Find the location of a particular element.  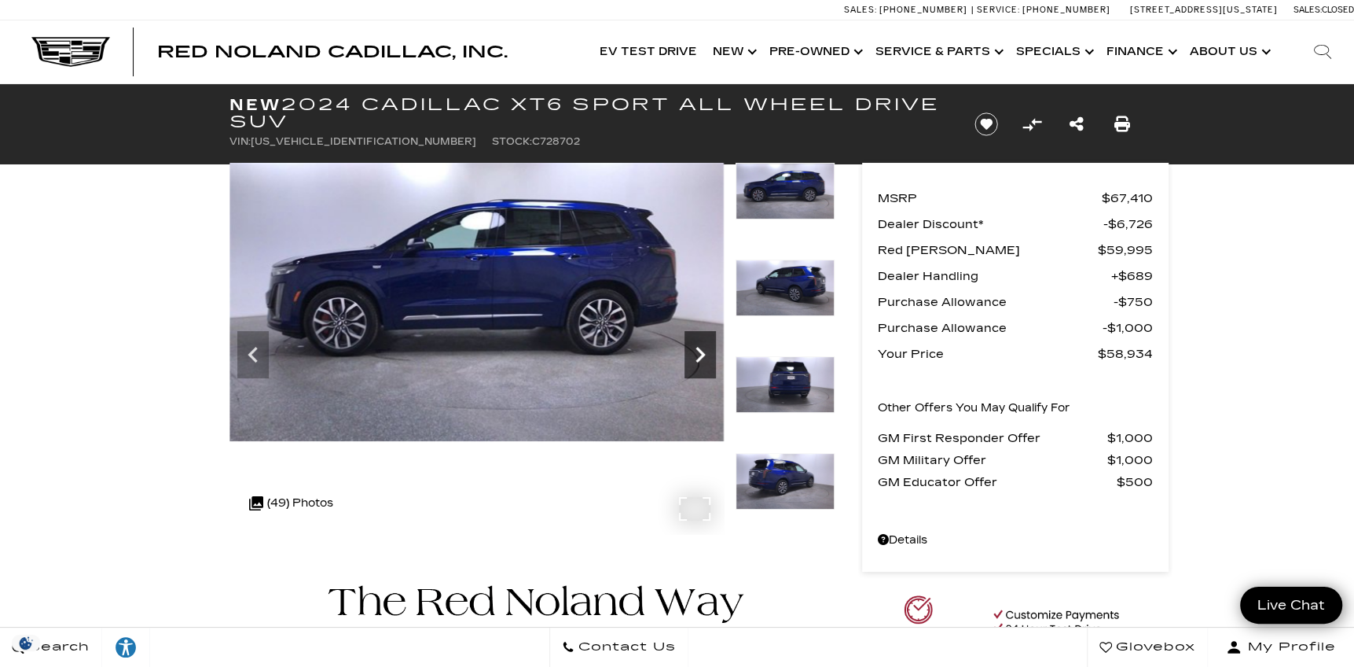

span: GM Educator Offer is located at coordinates (998, 482).